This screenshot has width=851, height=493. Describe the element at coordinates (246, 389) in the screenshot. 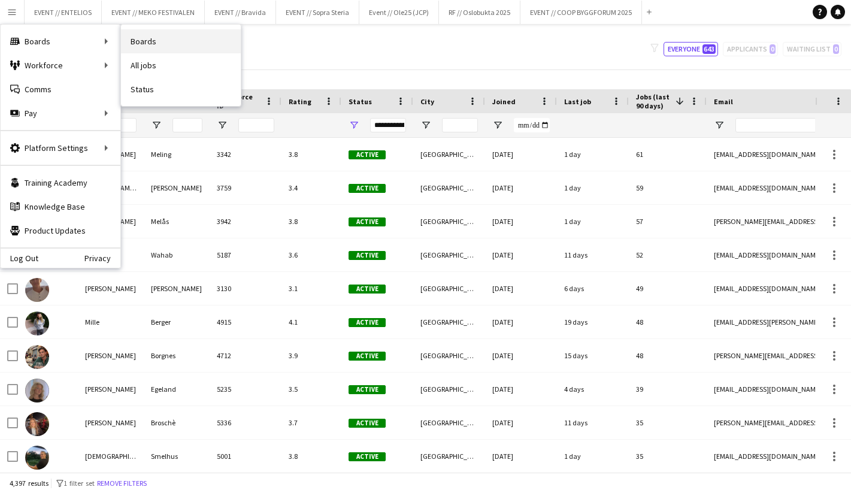

I see `div: 5235` at that location.